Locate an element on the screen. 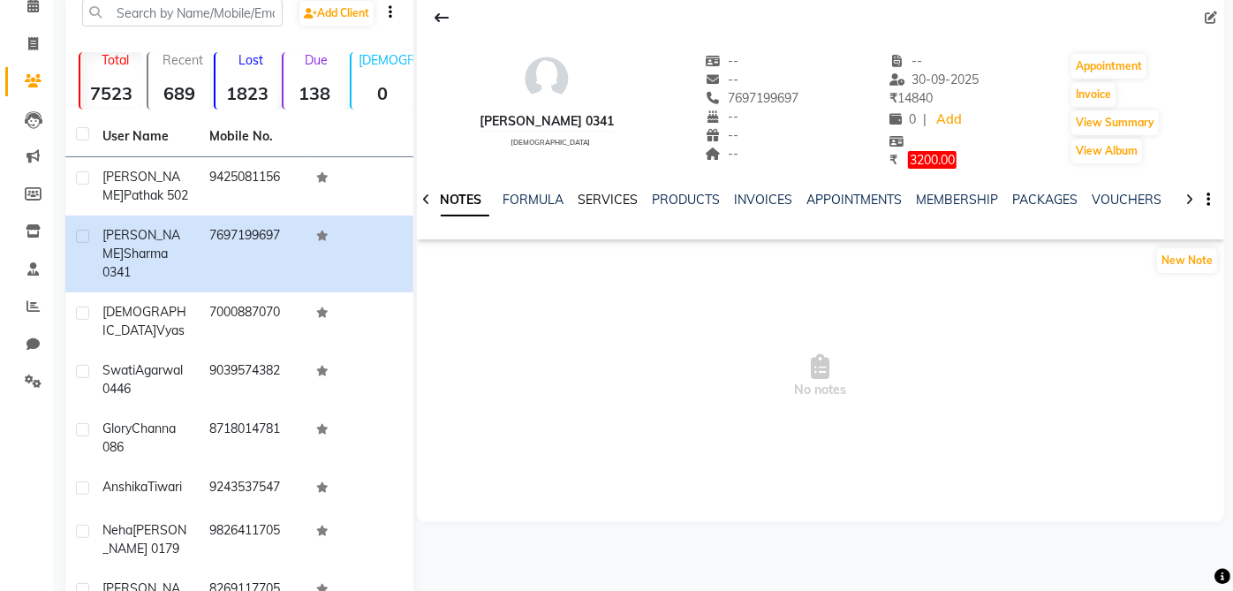 Image resolution: width=1233 pixels, height=591 pixels. a: MEMBERSHIP is located at coordinates (957, 200).